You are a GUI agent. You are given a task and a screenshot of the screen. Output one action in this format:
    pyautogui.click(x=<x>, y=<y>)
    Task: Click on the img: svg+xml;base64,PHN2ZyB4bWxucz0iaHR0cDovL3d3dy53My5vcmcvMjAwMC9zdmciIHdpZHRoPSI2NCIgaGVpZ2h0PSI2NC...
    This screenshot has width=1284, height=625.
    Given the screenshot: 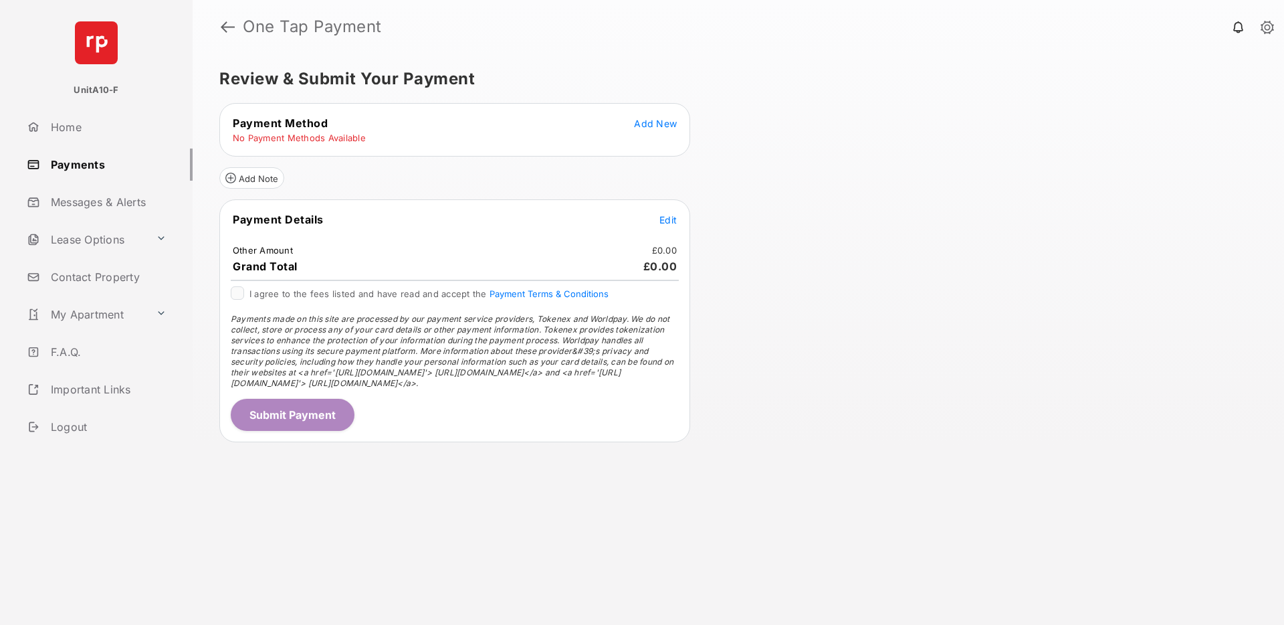 What is the action you would take?
    pyautogui.click(x=96, y=43)
    